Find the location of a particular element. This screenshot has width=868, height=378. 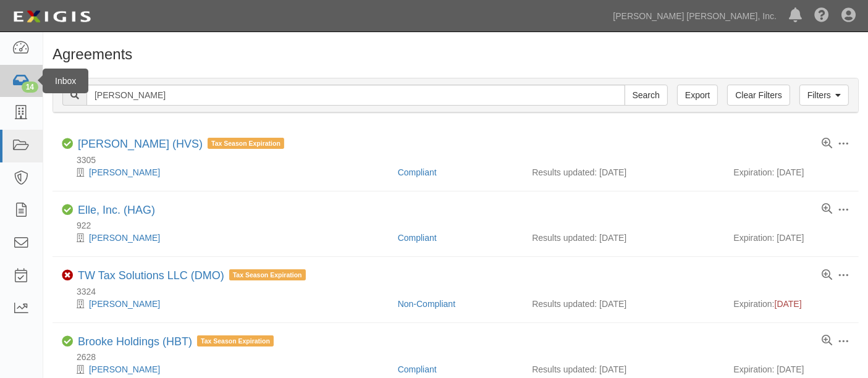

div: 3305 is located at coordinates (460, 160).